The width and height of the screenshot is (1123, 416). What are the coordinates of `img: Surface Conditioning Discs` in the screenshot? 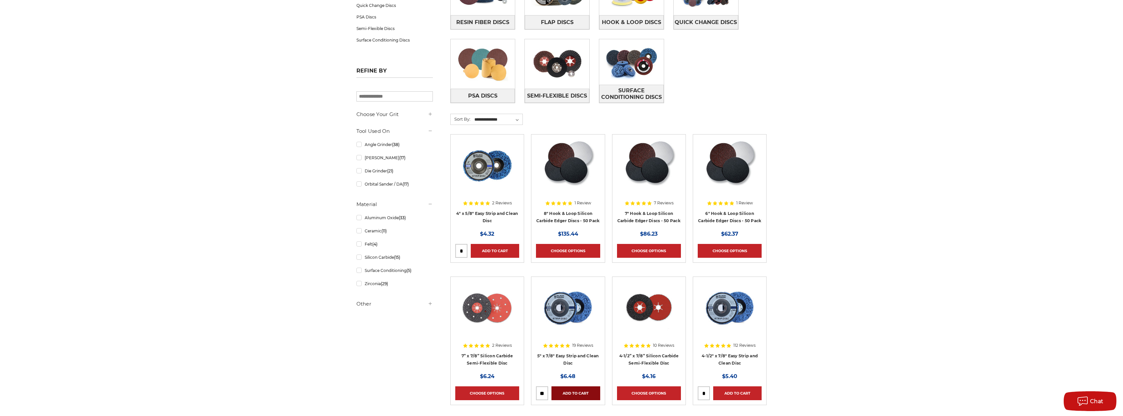 It's located at (631, 62).